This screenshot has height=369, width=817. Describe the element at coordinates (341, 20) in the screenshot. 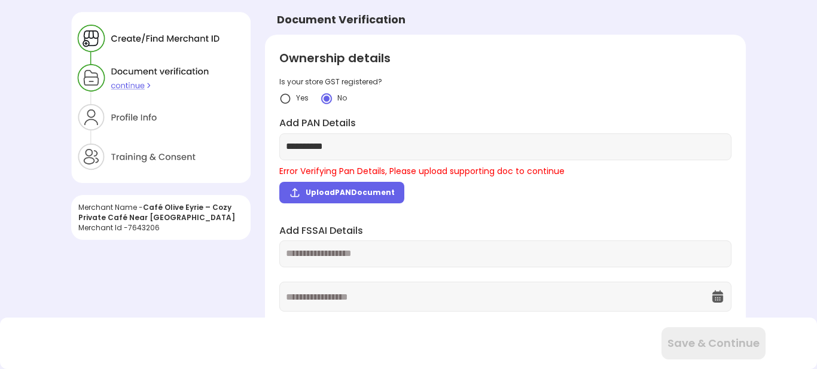

I see `div: Document Verification` at that location.